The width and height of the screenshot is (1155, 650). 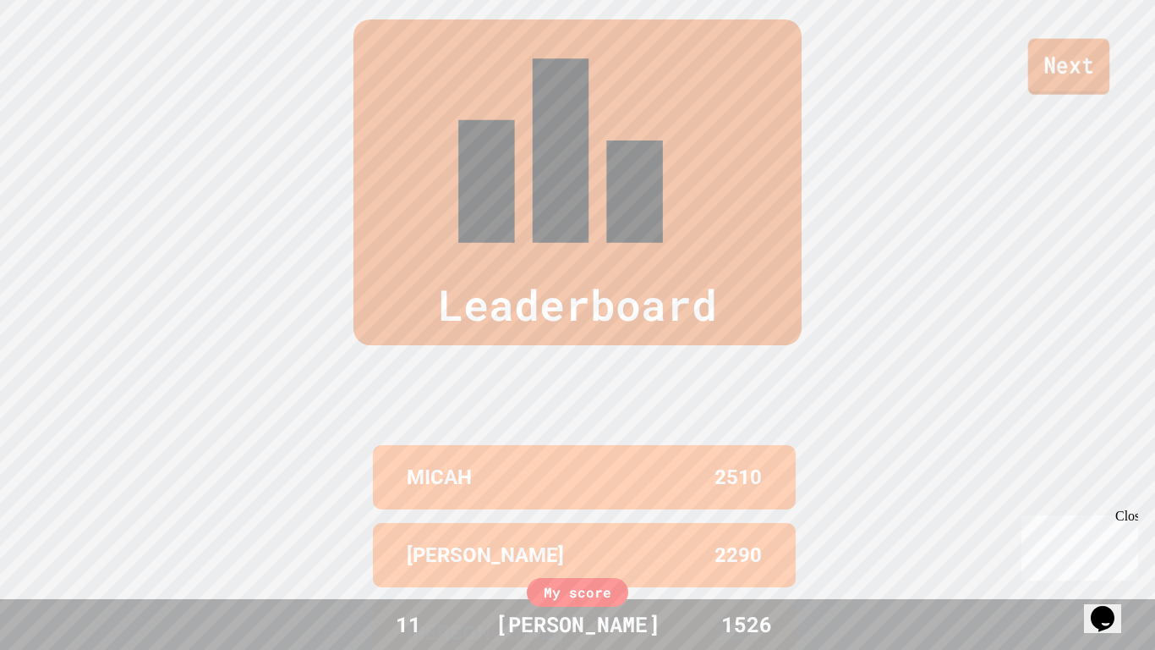 What do you see at coordinates (578, 182) in the screenshot?
I see `div: Leaderboard` at bounding box center [578, 182].